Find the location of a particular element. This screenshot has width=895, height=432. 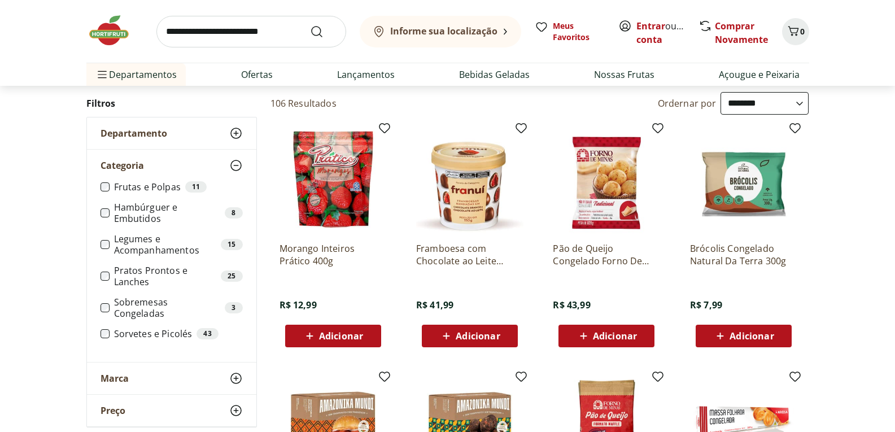

div: 15 is located at coordinates (232, 245).